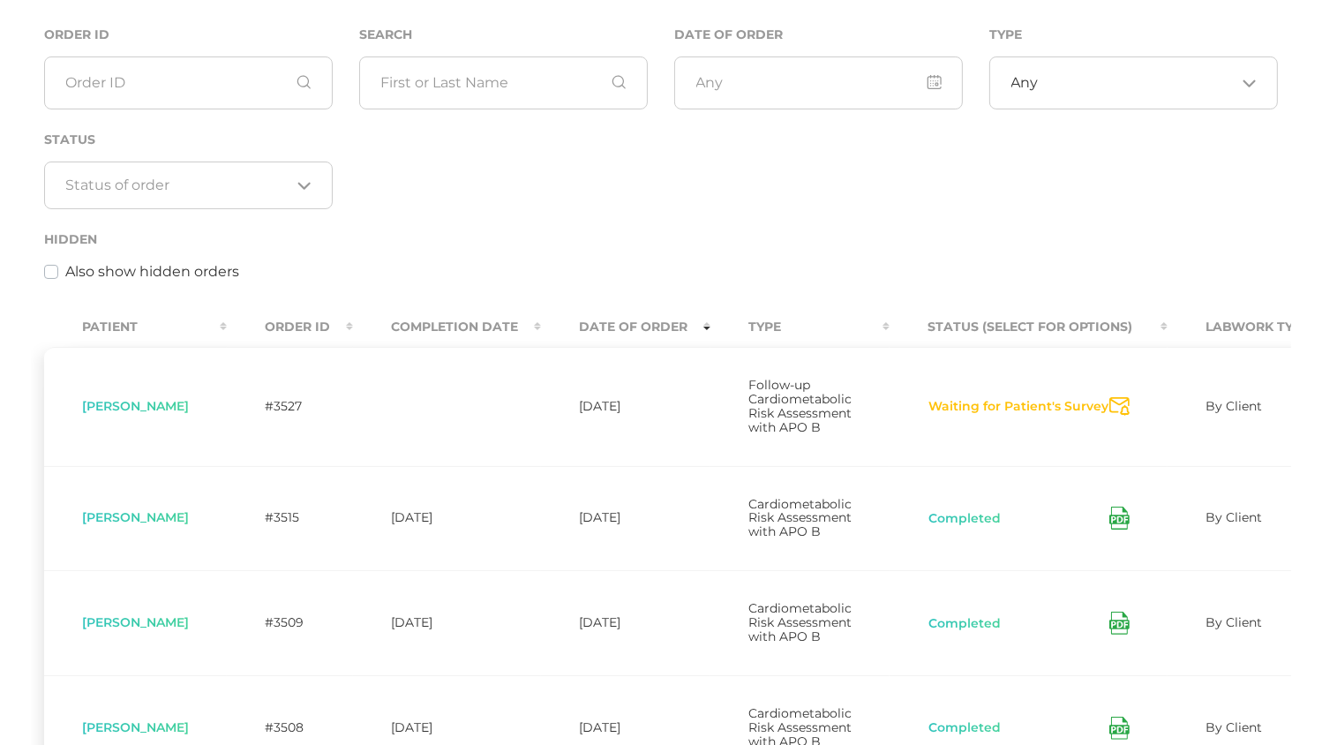 Image resolution: width=1322 pixels, height=745 pixels. Describe the element at coordinates (386, 34) in the screenshot. I see `label: Search` at that location.